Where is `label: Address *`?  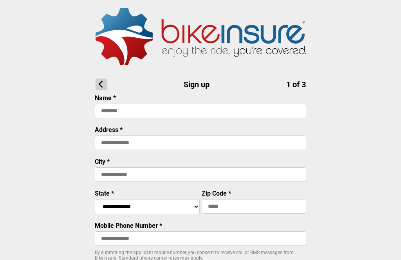 label: Address * is located at coordinates (109, 129).